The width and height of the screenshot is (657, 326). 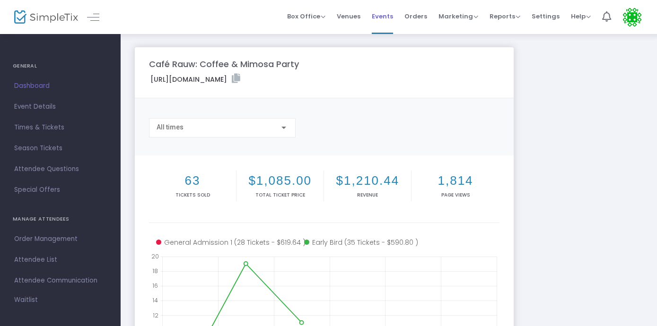 What do you see at coordinates (60, 169) in the screenshot?
I see `span: Attendee Questions` at bounding box center [60, 169].